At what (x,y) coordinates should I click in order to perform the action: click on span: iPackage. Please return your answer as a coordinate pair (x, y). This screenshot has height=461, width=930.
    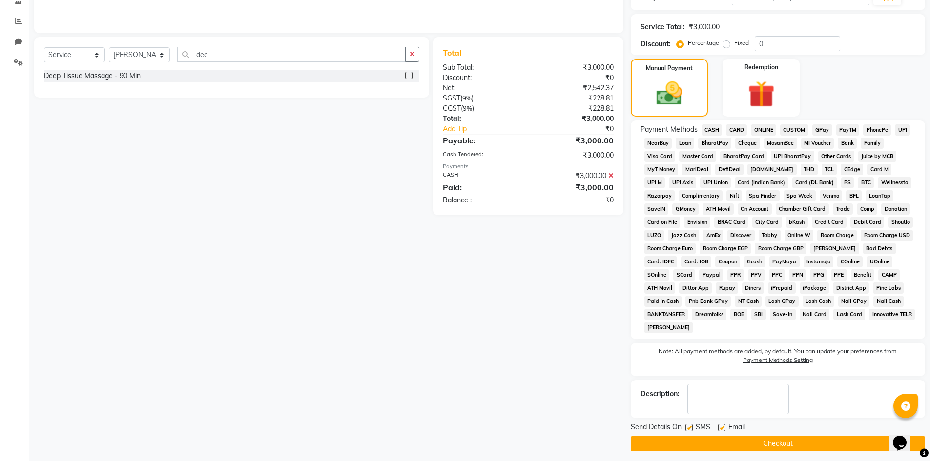
    Looking at the image, I should click on (814, 288).